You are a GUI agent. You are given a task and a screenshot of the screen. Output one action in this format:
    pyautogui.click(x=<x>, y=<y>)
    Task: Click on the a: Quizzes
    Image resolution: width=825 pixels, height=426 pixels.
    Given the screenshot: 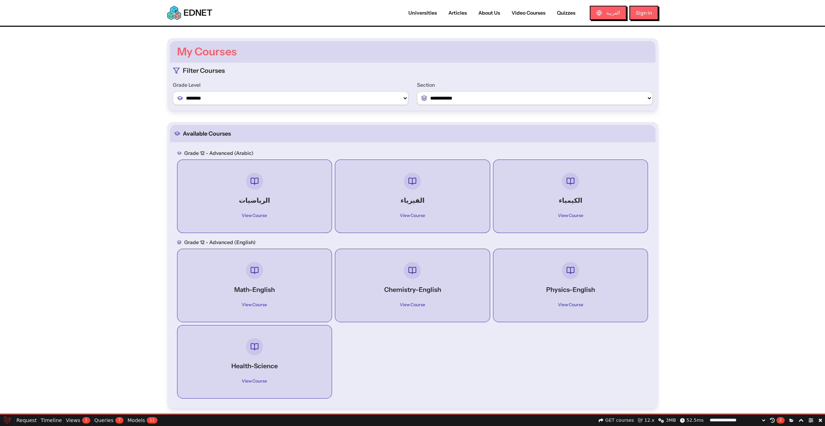 What is the action you would take?
    pyautogui.click(x=566, y=13)
    